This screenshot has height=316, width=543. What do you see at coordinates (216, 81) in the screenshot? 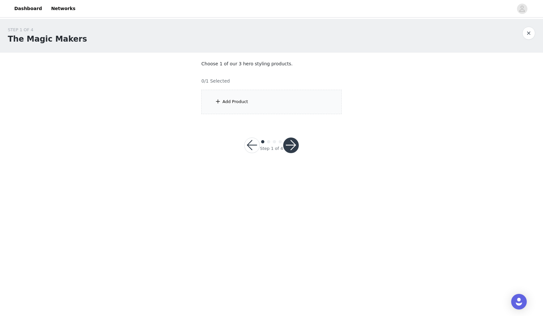
I see `h4: 0/1 Selected` at bounding box center [216, 81].